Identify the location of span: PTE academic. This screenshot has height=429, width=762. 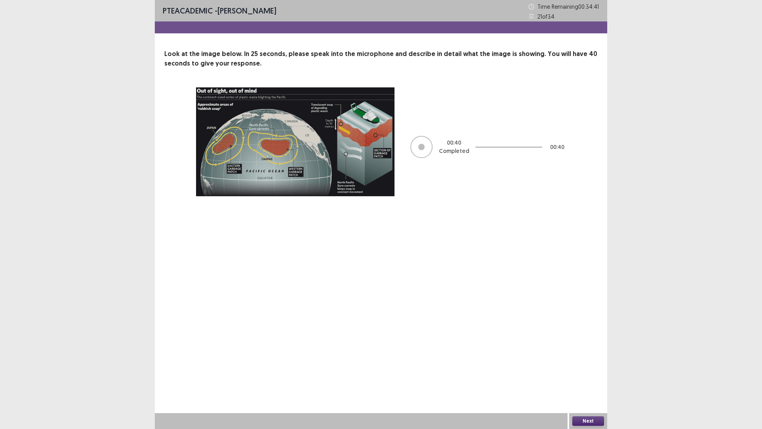
(188, 10).